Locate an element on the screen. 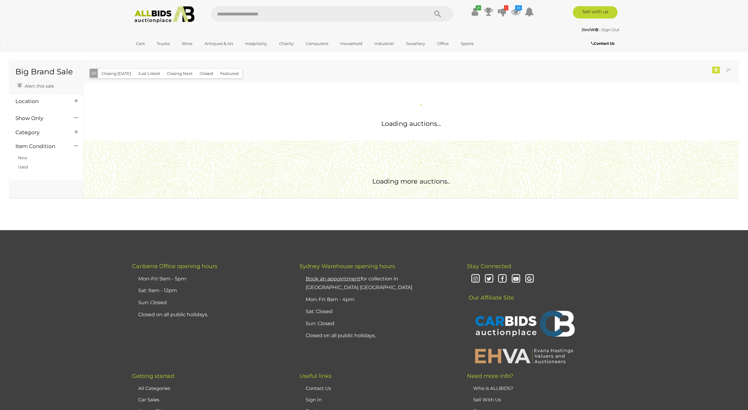 Image resolution: width=748 pixels, height=410 pixels. span: Our Affiliate Site is located at coordinates (491, 293).